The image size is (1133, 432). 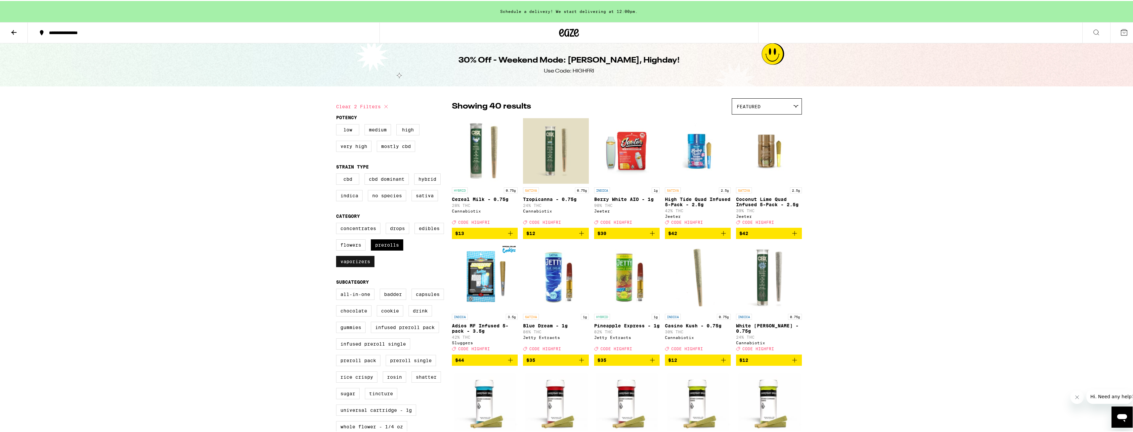 I want to click on label: Cookie, so click(x=390, y=310).